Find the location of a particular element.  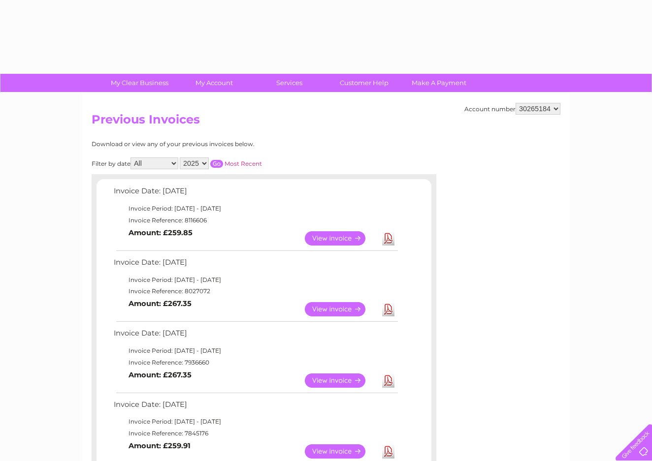

a: Services is located at coordinates (289, 83).